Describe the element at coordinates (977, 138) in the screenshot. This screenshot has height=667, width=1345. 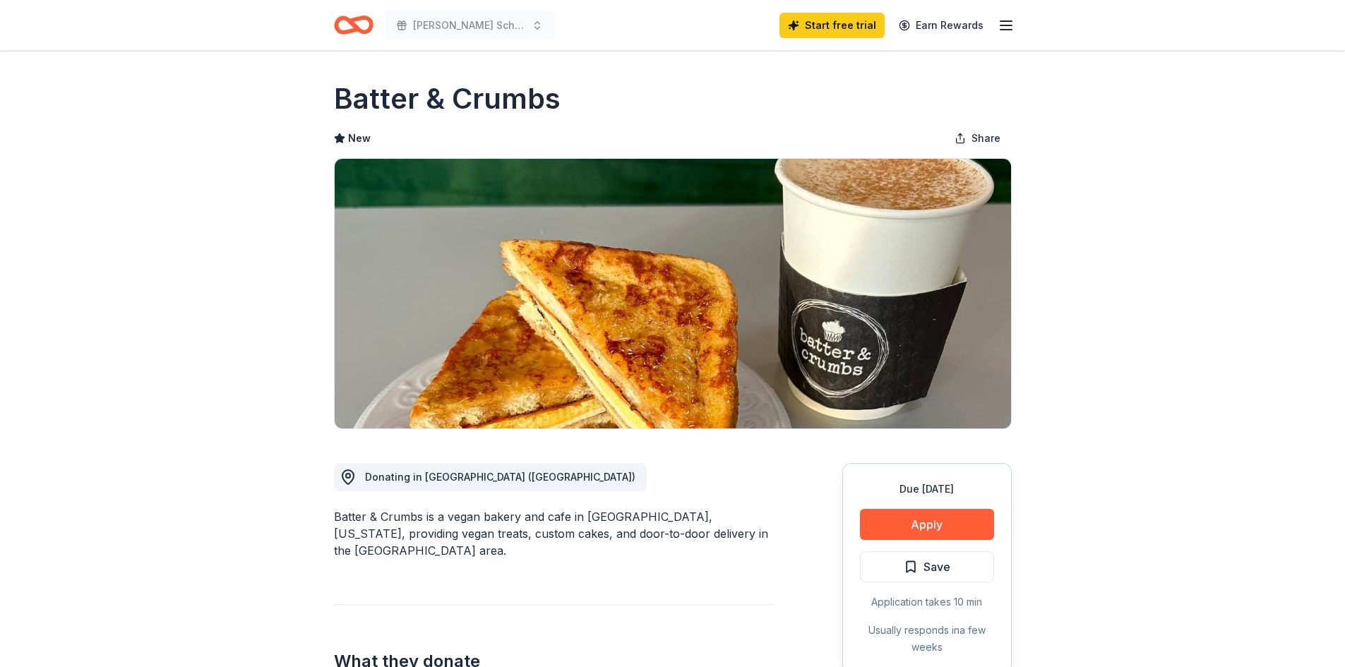
I see `button: Share` at that location.